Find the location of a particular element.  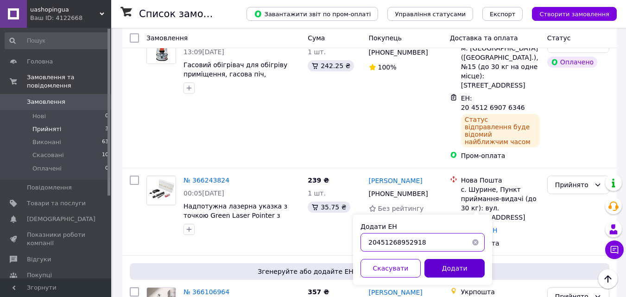

span: 239 ₴ is located at coordinates (318, 180).